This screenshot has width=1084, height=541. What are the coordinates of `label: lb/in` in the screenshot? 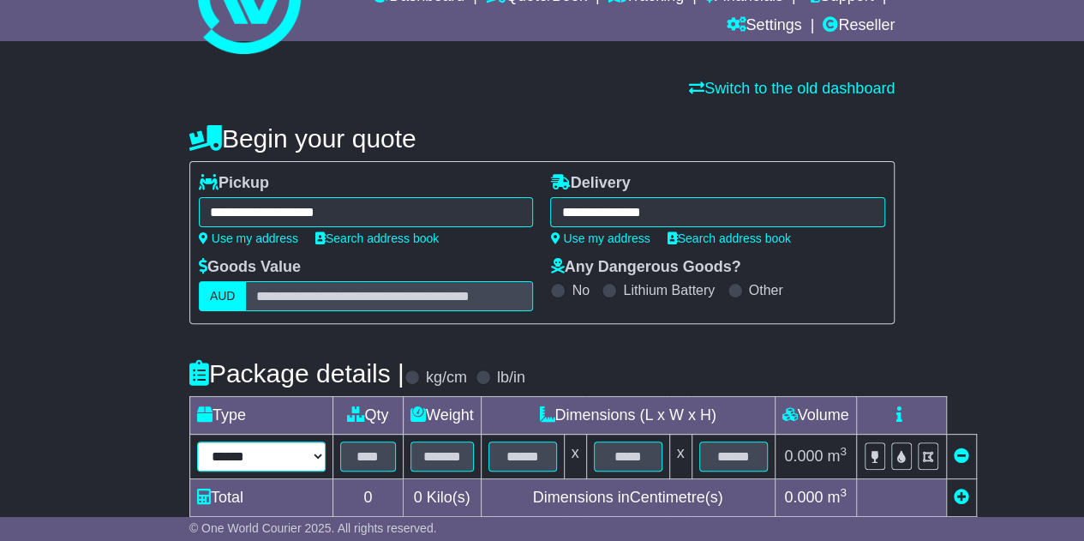 It's located at (511, 378).